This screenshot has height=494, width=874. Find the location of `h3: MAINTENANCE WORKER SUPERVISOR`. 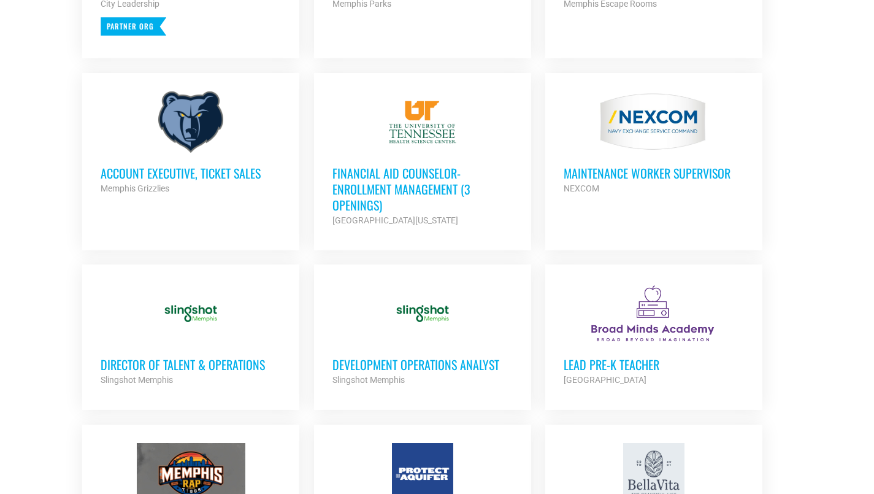

h3: MAINTENANCE WORKER SUPERVISOR is located at coordinates (654, 173).